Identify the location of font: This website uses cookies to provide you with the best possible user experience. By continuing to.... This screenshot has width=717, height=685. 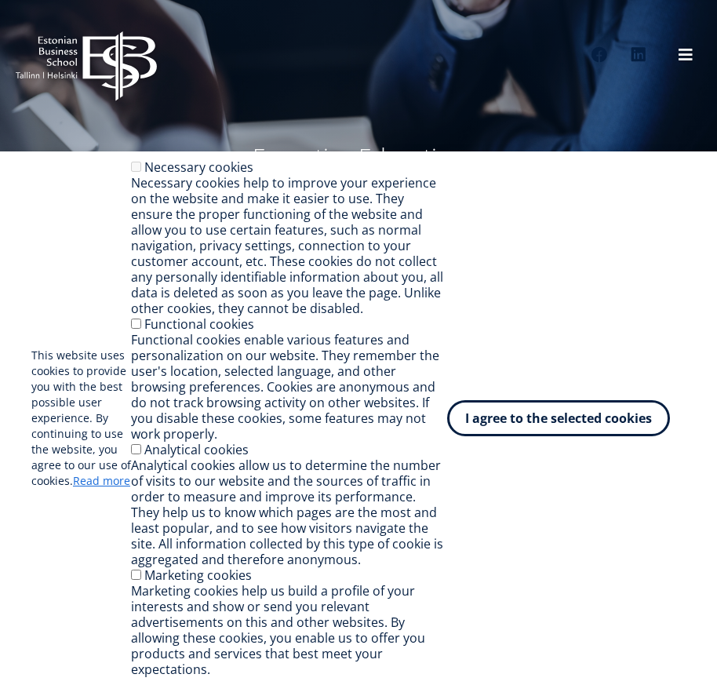
(81, 418).